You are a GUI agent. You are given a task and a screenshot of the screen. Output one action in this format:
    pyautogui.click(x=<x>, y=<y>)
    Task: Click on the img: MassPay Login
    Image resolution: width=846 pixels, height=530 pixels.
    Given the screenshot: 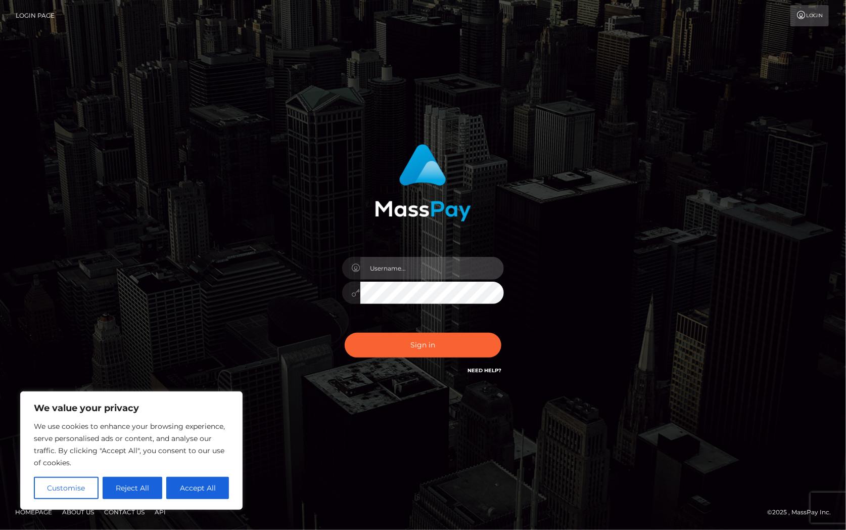 What is the action you would take?
    pyautogui.click(x=423, y=182)
    